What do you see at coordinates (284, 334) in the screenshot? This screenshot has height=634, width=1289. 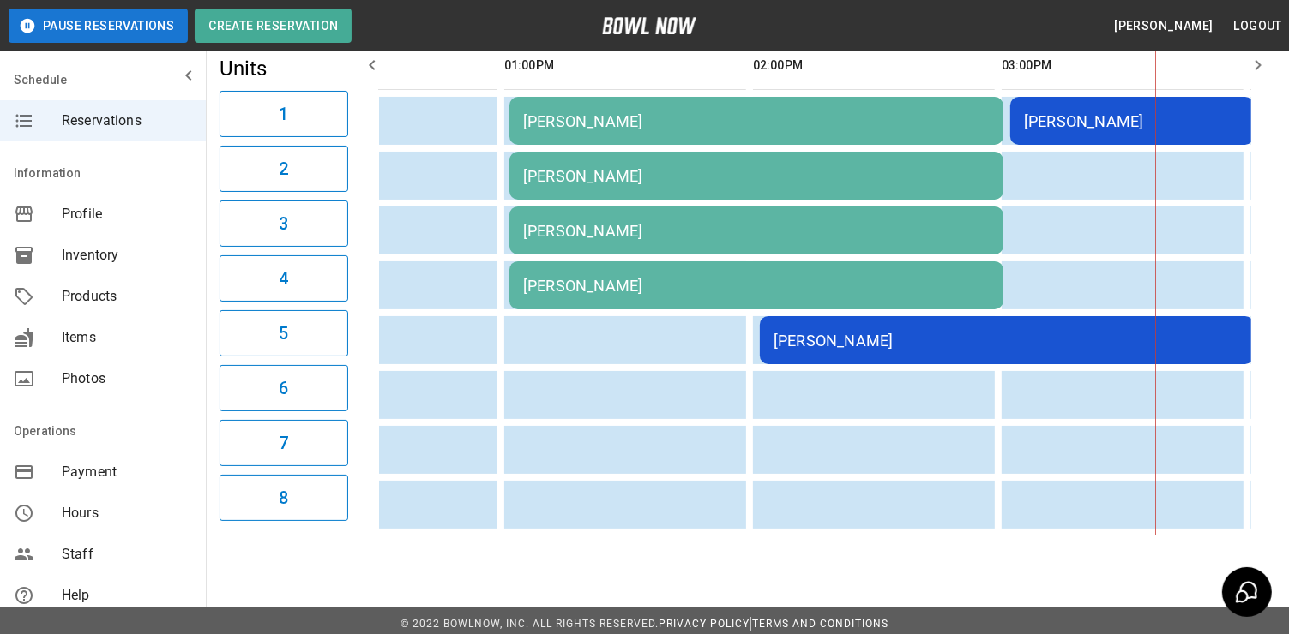 I see `button: 5` at bounding box center [284, 334].